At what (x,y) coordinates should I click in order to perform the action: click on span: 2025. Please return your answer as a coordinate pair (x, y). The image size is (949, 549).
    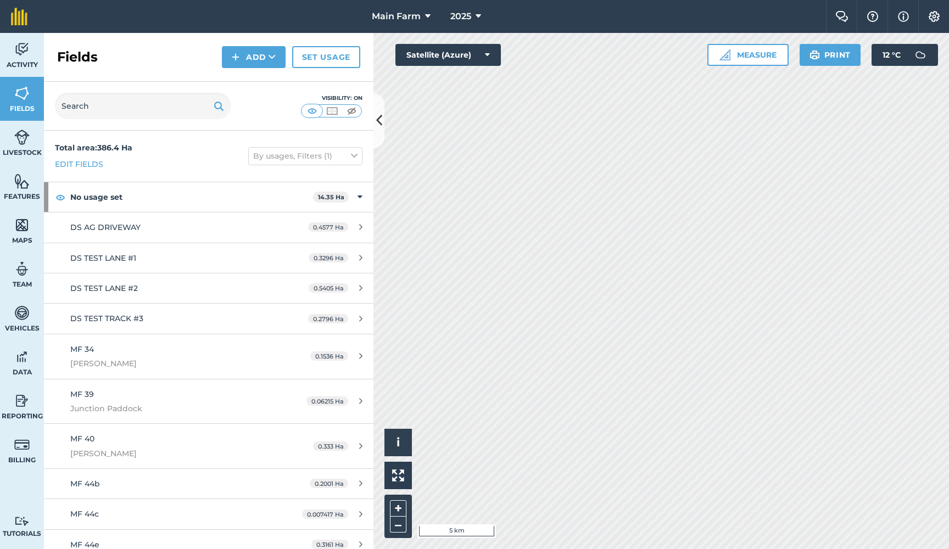
    Looking at the image, I should click on (461, 16).